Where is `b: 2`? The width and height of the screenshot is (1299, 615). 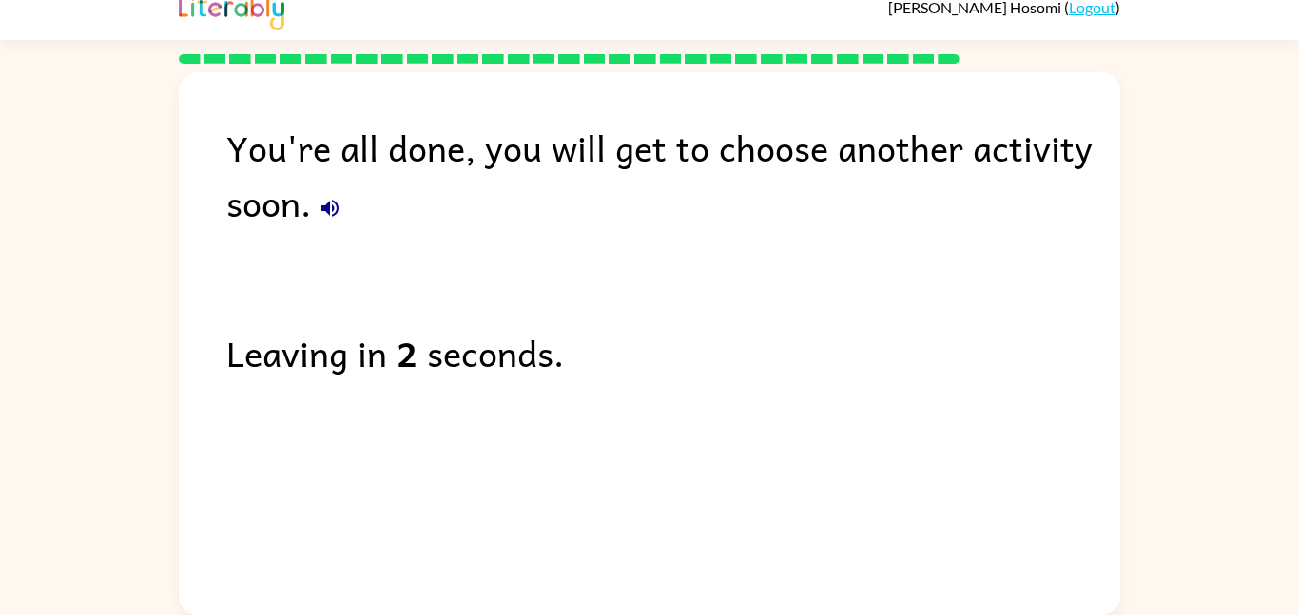 b: 2 is located at coordinates (407, 353).